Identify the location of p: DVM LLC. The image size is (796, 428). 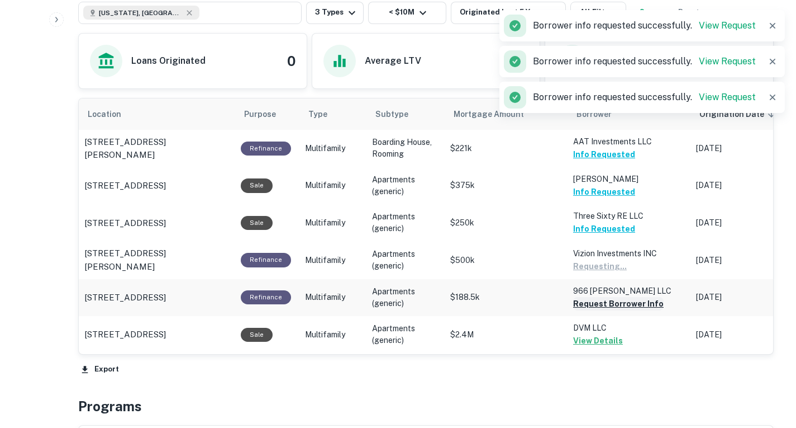
(629, 328).